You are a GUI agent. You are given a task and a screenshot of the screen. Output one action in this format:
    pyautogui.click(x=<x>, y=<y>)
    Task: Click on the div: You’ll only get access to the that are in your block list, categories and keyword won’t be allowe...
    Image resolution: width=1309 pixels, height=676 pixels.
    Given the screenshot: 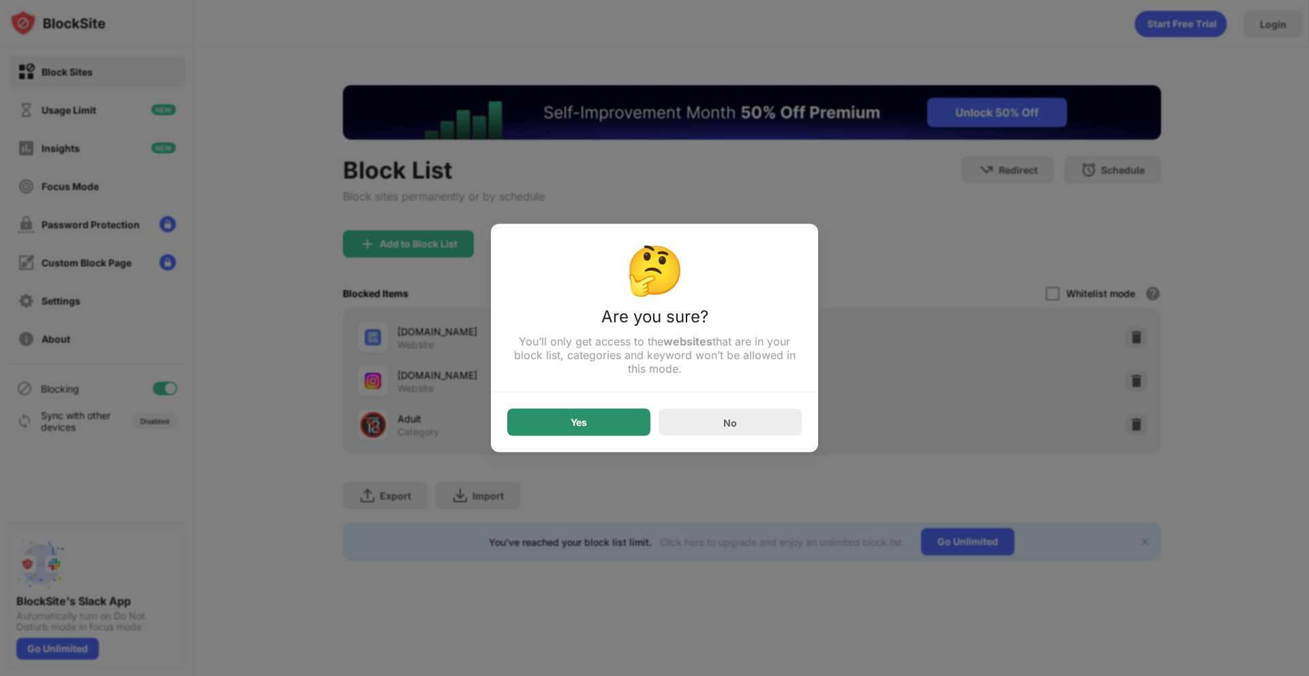 What is the action you would take?
    pyautogui.click(x=655, y=355)
    